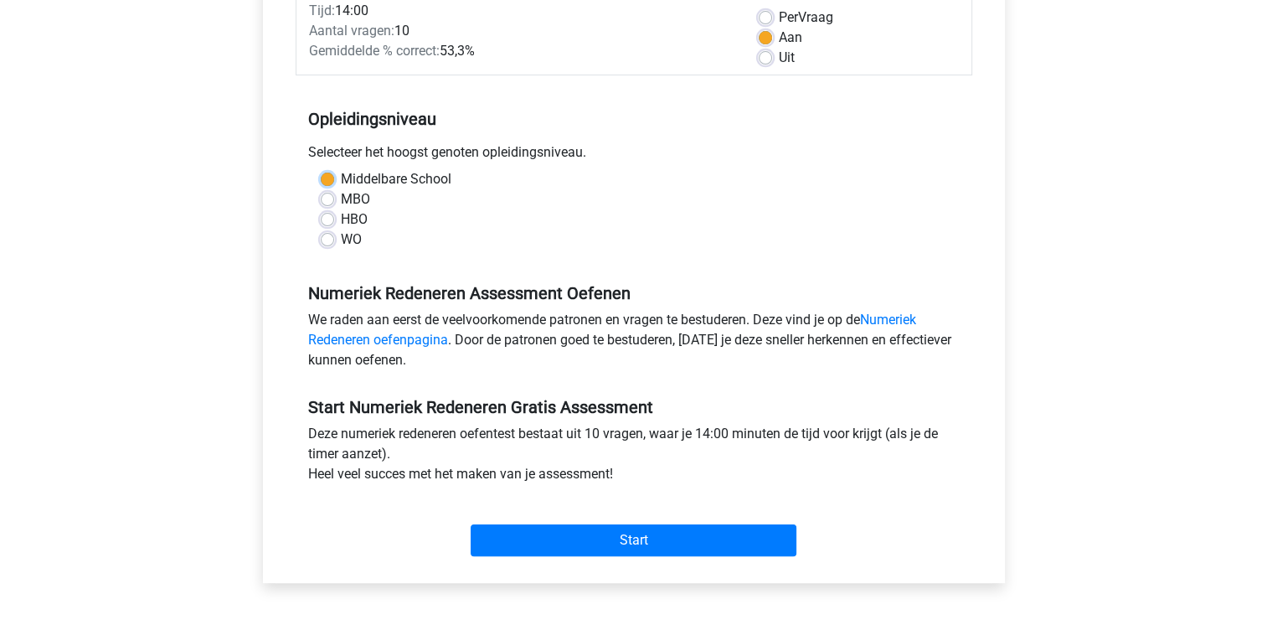  What do you see at coordinates (634, 457) in the screenshot?
I see `div: Deze numeriek redeneren oefentest bestaat uit 10 vragen, waar je 14:00 minuten de tijd voor krijg...` at bounding box center [634, 457].